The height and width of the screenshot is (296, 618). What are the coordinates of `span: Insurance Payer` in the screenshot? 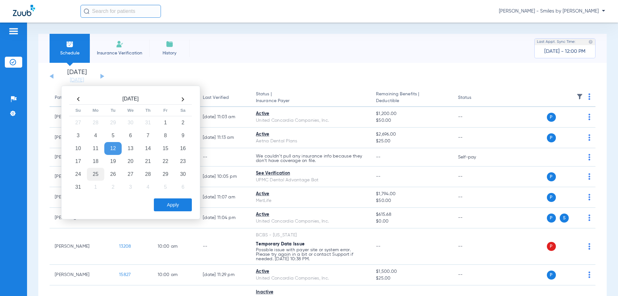 It's located at (311, 101).